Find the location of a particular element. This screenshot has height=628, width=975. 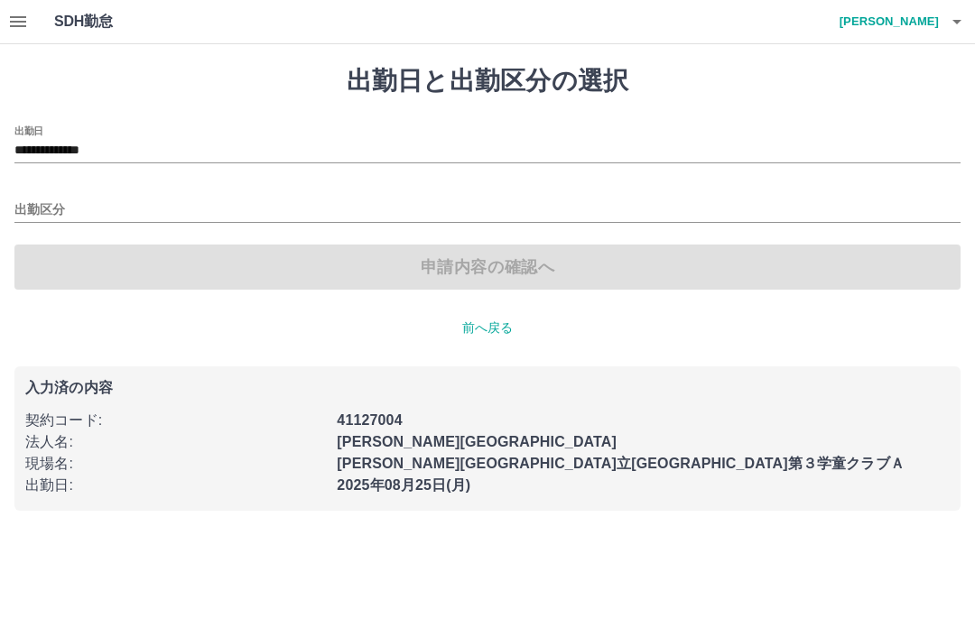

b: 2025年08月25日(月) is located at coordinates (403, 485).